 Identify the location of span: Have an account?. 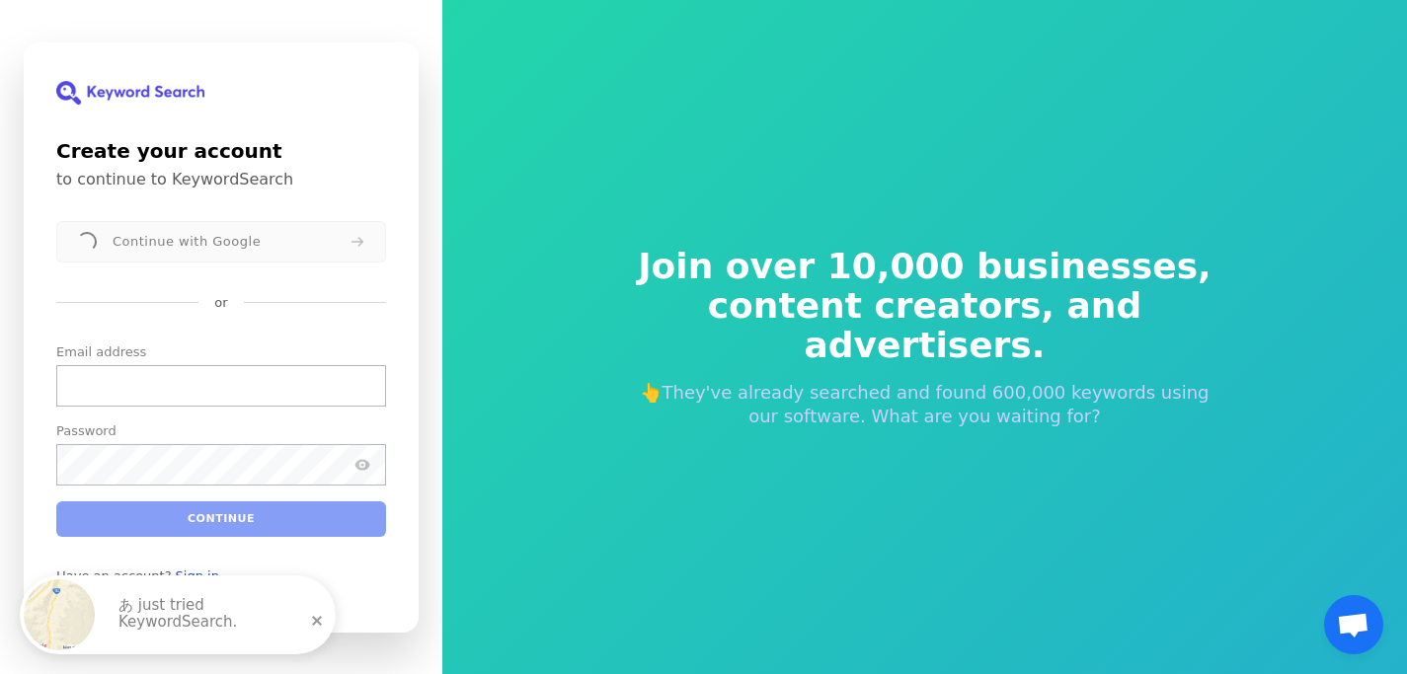
(114, 576).